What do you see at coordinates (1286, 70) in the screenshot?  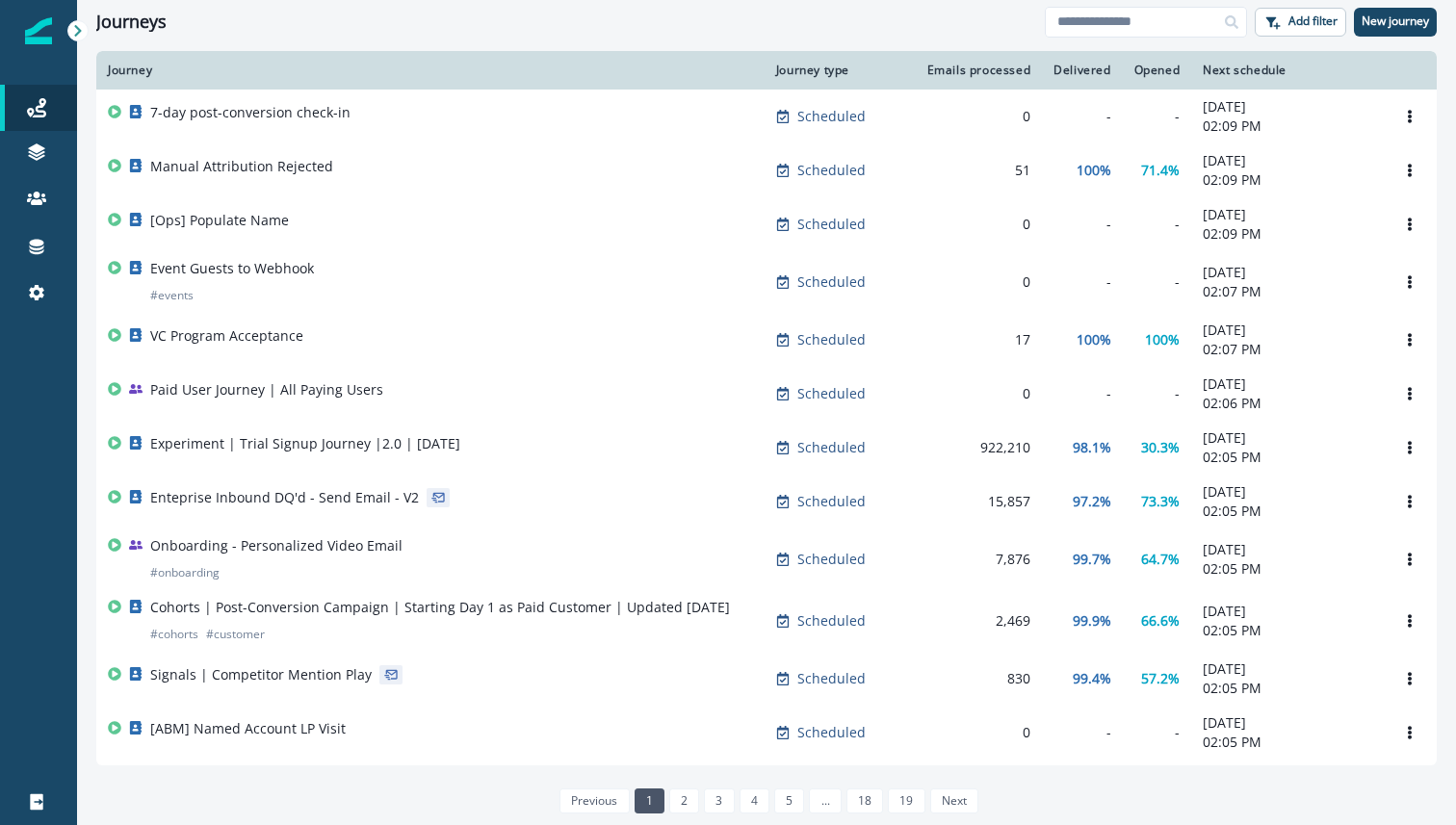 I see `div: Next schedule` at bounding box center [1286, 70].